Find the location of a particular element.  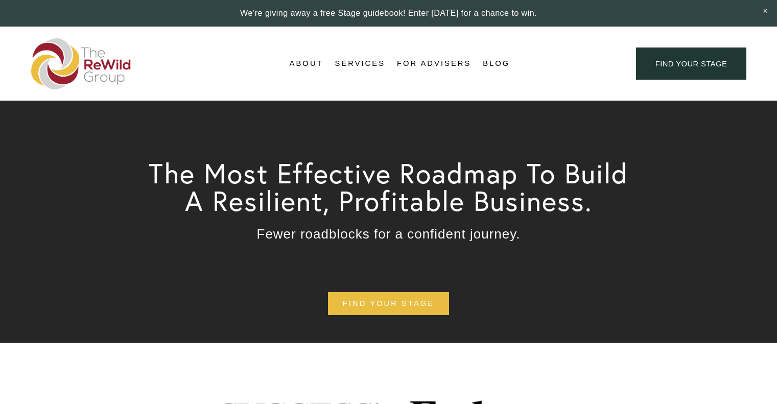

span: The Most Effective Roadmap To Build A Resilient, Profitable Business. is located at coordinates (393, 187).